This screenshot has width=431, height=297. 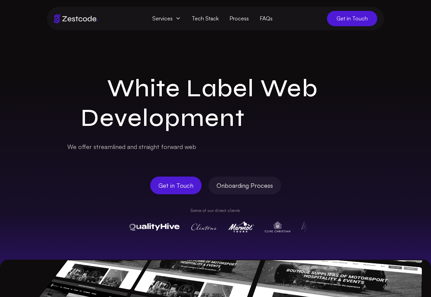 What do you see at coordinates (172, 147) in the screenshot?
I see `span: forward` at bounding box center [172, 147].